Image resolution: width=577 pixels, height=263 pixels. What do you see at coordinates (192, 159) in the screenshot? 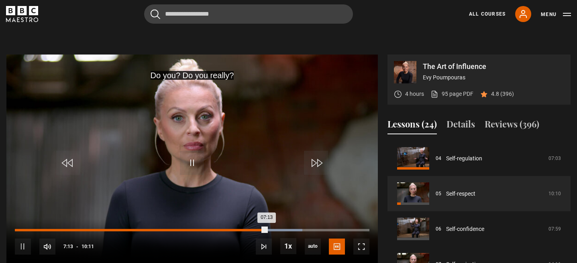
I see `video-js: Video Player` at bounding box center [192, 159].